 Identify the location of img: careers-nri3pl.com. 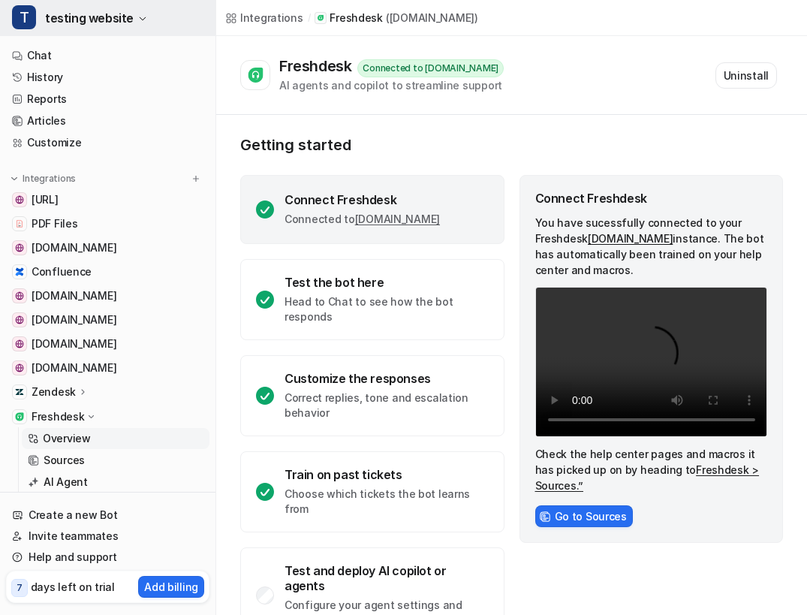
(20, 344).